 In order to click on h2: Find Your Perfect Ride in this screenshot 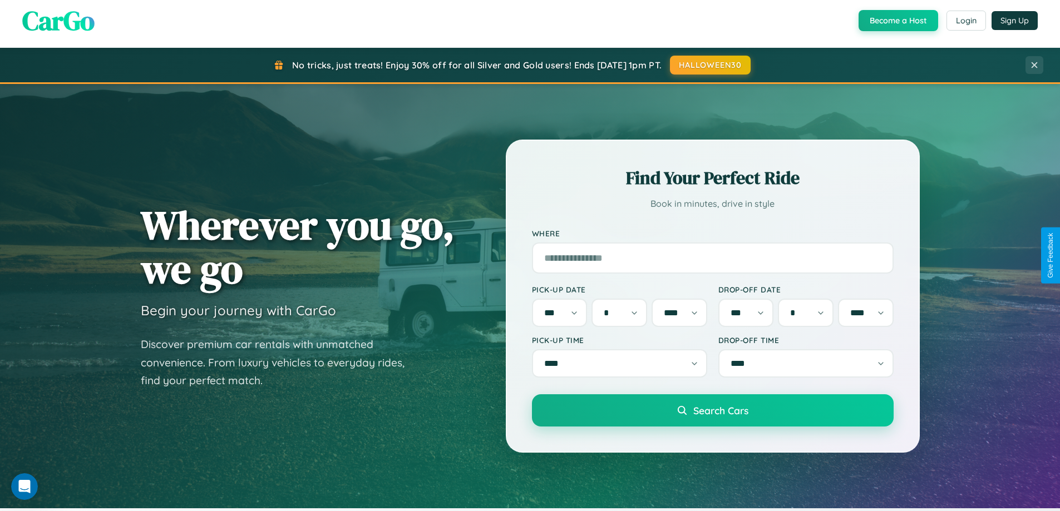, I will do `click(713, 178)`.